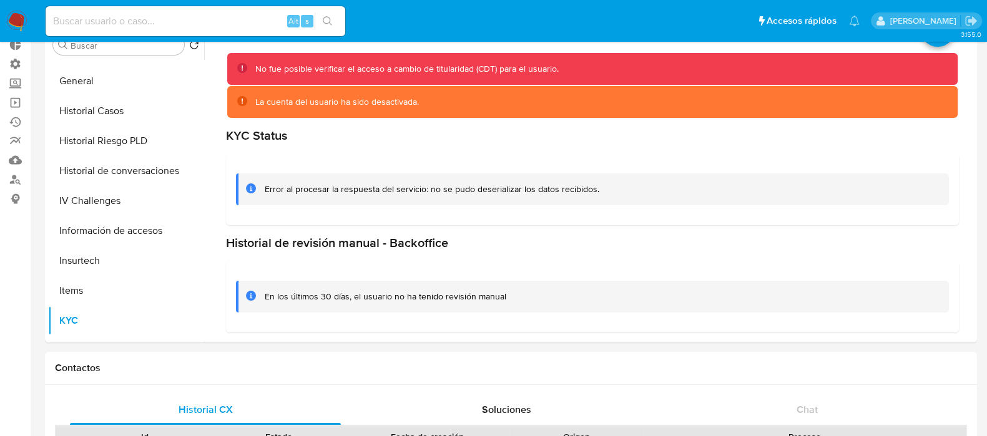  What do you see at coordinates (126, 141) in the screenshot?
I see `button: Historial Riesgo PLD` at bounding box center [126, 141].